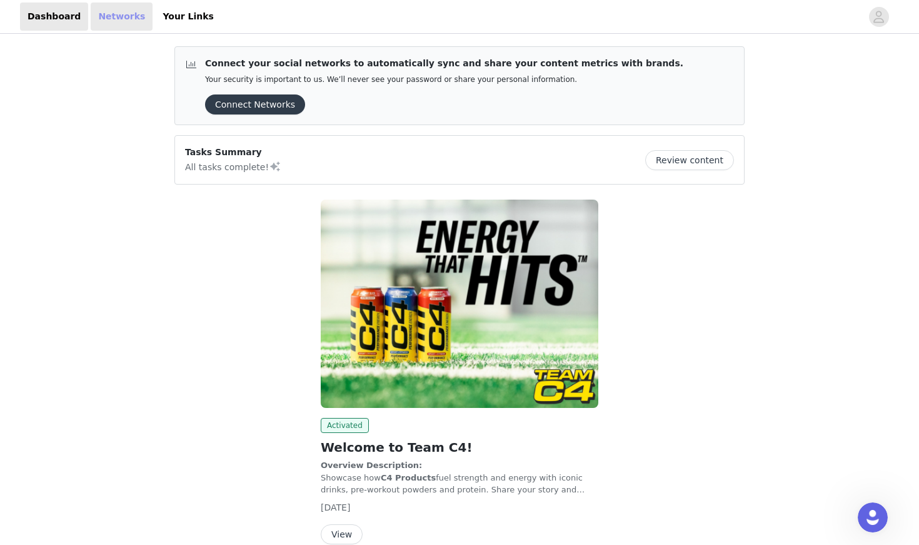 This screenshot has height=545, width=919. What do you see at coordinates (372, 465) in the screenshot?
I see `strong: Overview Description:` at bounding box center [372, 465].